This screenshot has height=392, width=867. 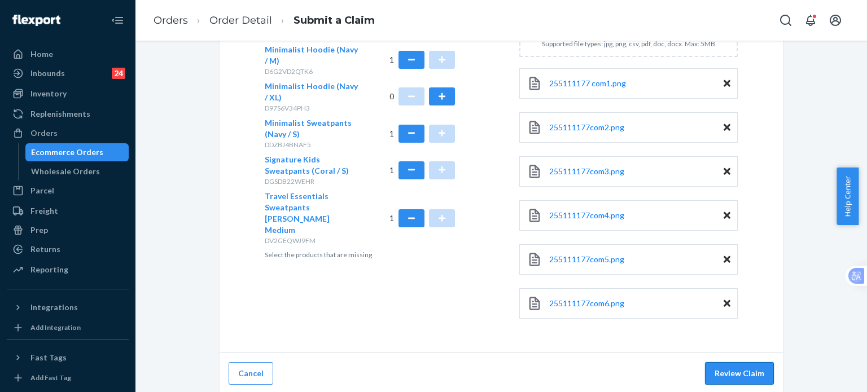 I want to click on div: 24, so click(x=119, y=73).